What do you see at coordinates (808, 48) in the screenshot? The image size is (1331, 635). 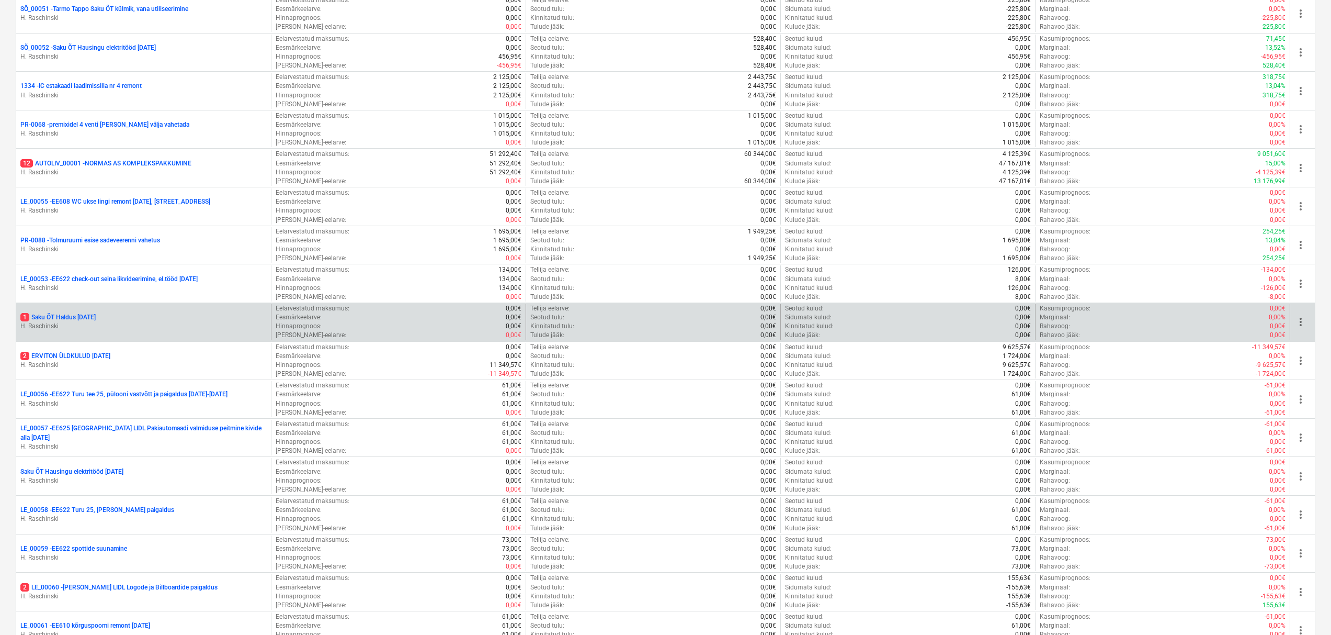 I see `p: Sidumata kulud :` at bounding box center [808, 48].